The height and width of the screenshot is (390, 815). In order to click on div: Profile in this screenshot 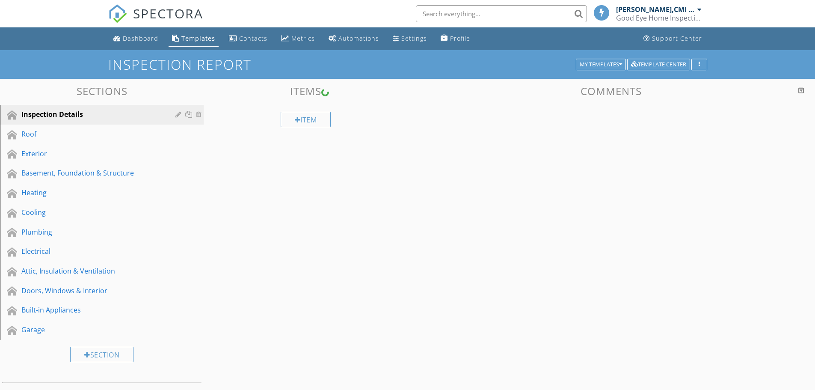, I will do `click(460, 38)`.